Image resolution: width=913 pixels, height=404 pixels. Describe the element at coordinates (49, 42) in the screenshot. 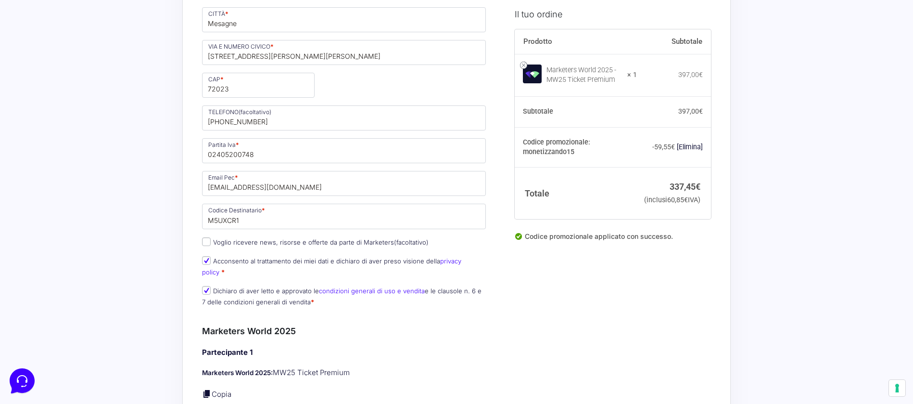

I see `span: Le tue conversazioni` at that location.